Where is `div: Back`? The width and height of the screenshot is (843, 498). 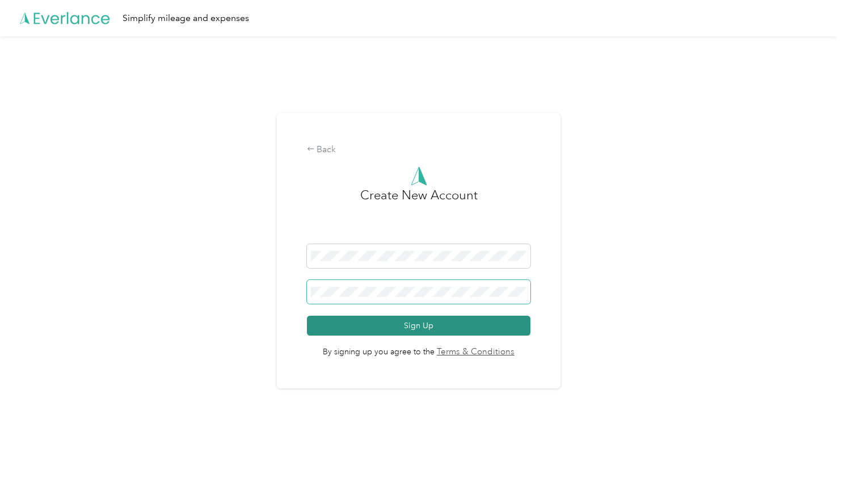 div: Back is located at coordinates (419, 150).